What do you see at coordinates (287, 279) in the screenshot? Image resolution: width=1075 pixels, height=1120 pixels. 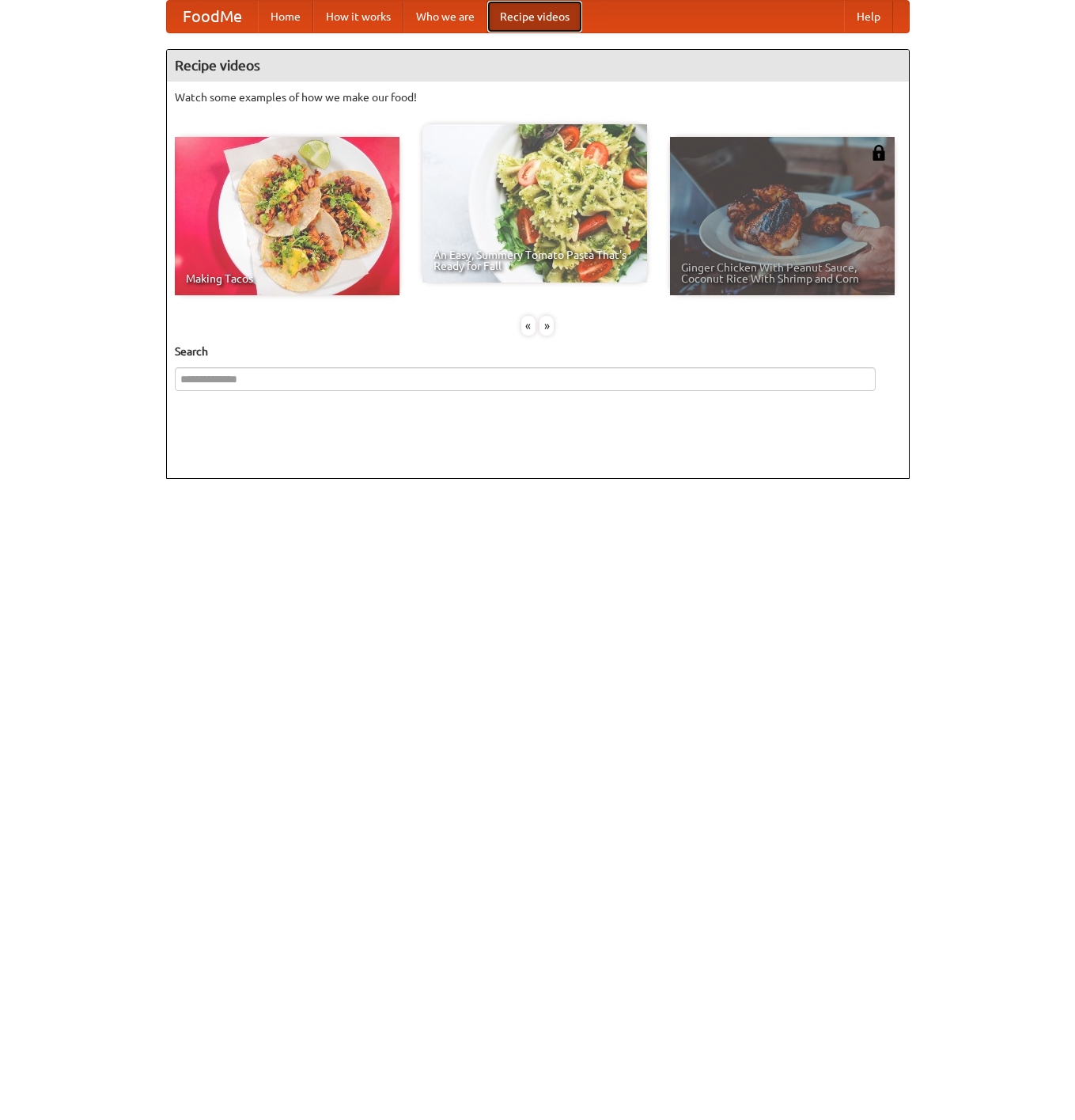 I see `span: Making Tacos` at bounding box center [287, 279].